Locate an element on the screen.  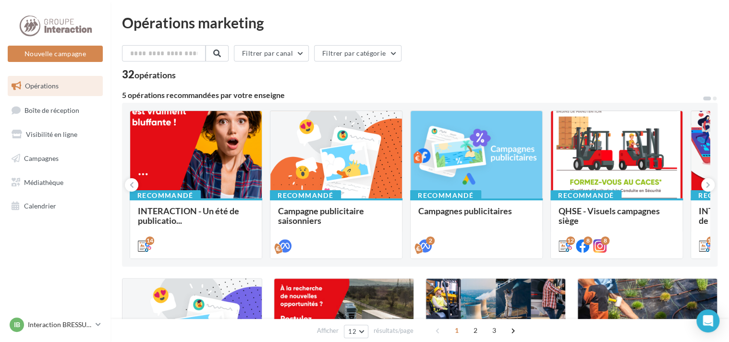
span: 2 is located at coordinates (475, 330).